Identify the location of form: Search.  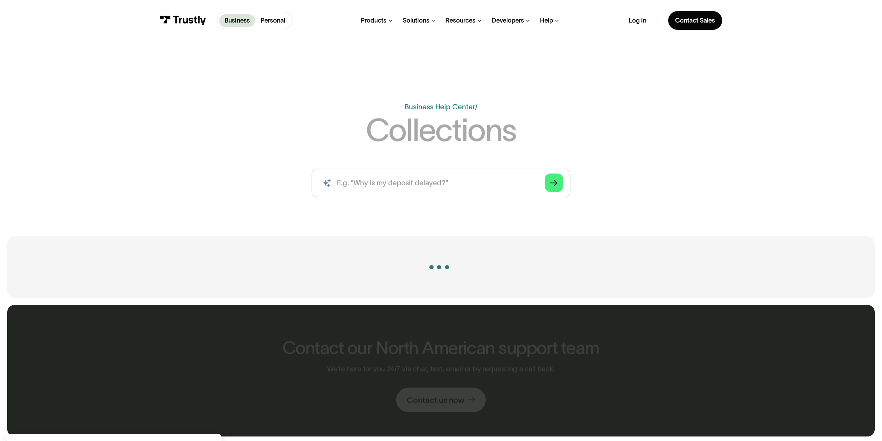
(441, 183).